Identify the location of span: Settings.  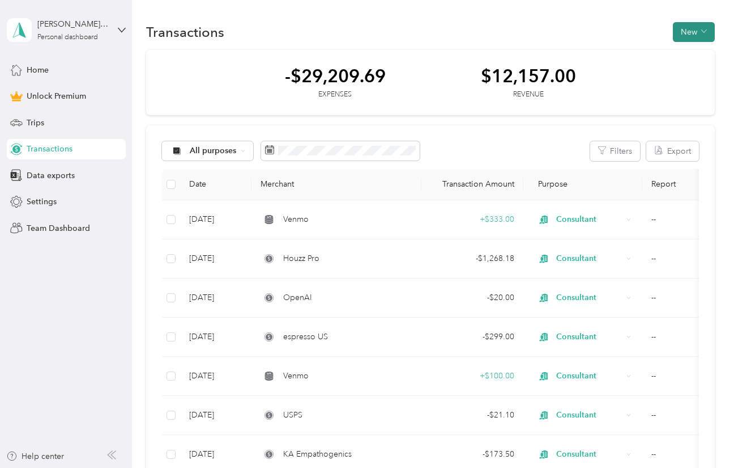
(41, 201).